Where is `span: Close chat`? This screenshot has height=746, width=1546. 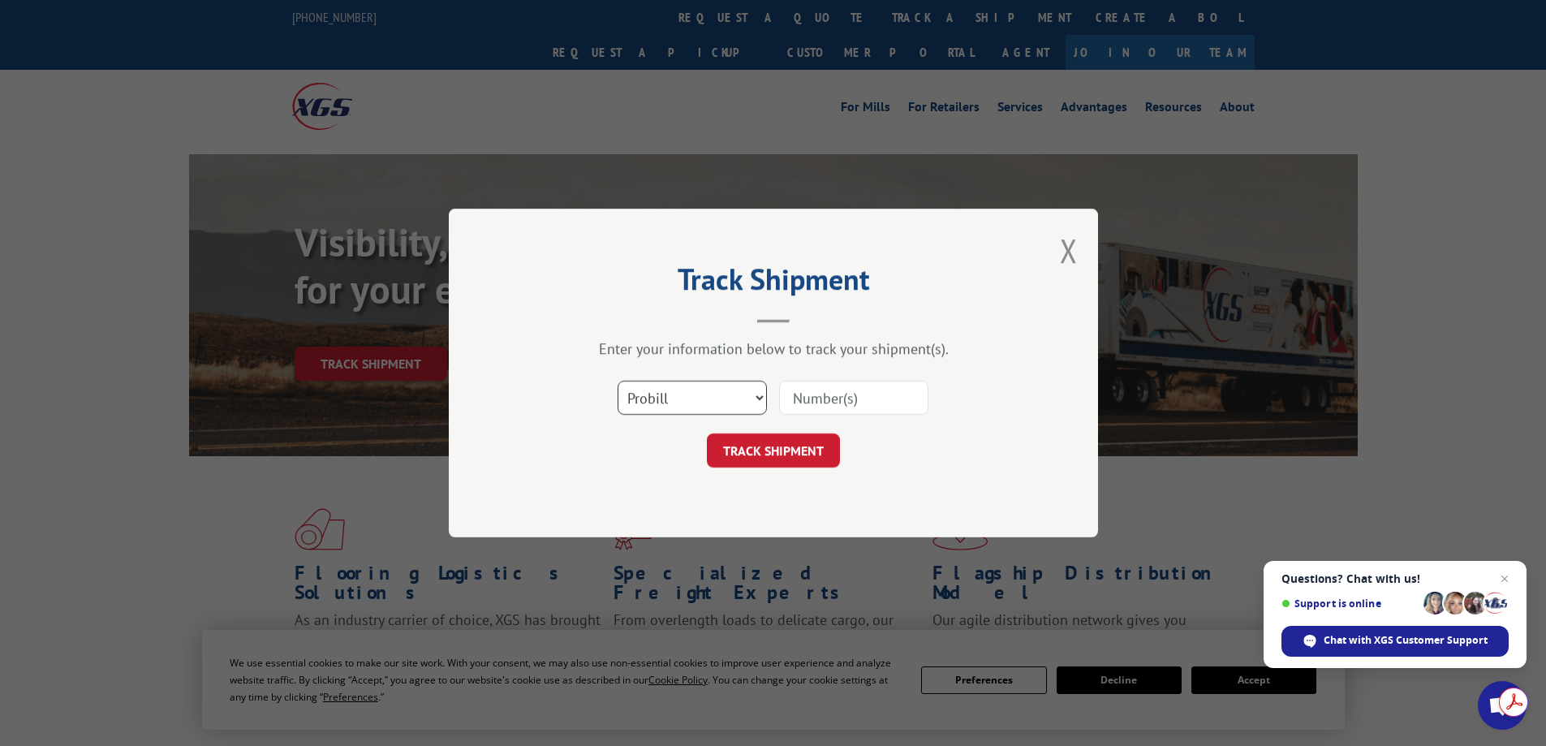
span: Close chat is located at coordinates (1504, 578).